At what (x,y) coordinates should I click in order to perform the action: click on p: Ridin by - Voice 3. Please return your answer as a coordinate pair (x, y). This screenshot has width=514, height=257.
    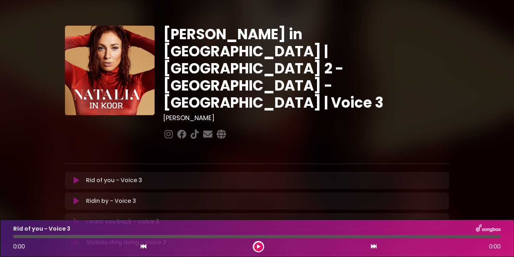
    Looking at the image, I should click on (111, 201).